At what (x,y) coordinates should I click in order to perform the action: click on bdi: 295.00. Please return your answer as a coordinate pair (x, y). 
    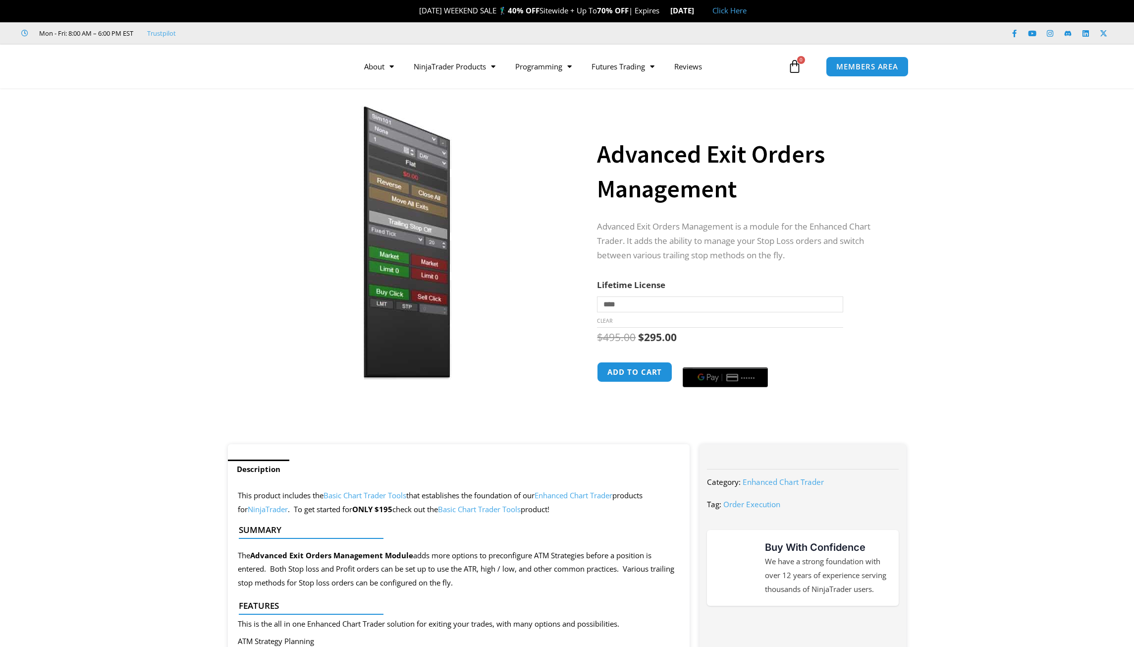
    Looking at the image, I should click on (658, 337).